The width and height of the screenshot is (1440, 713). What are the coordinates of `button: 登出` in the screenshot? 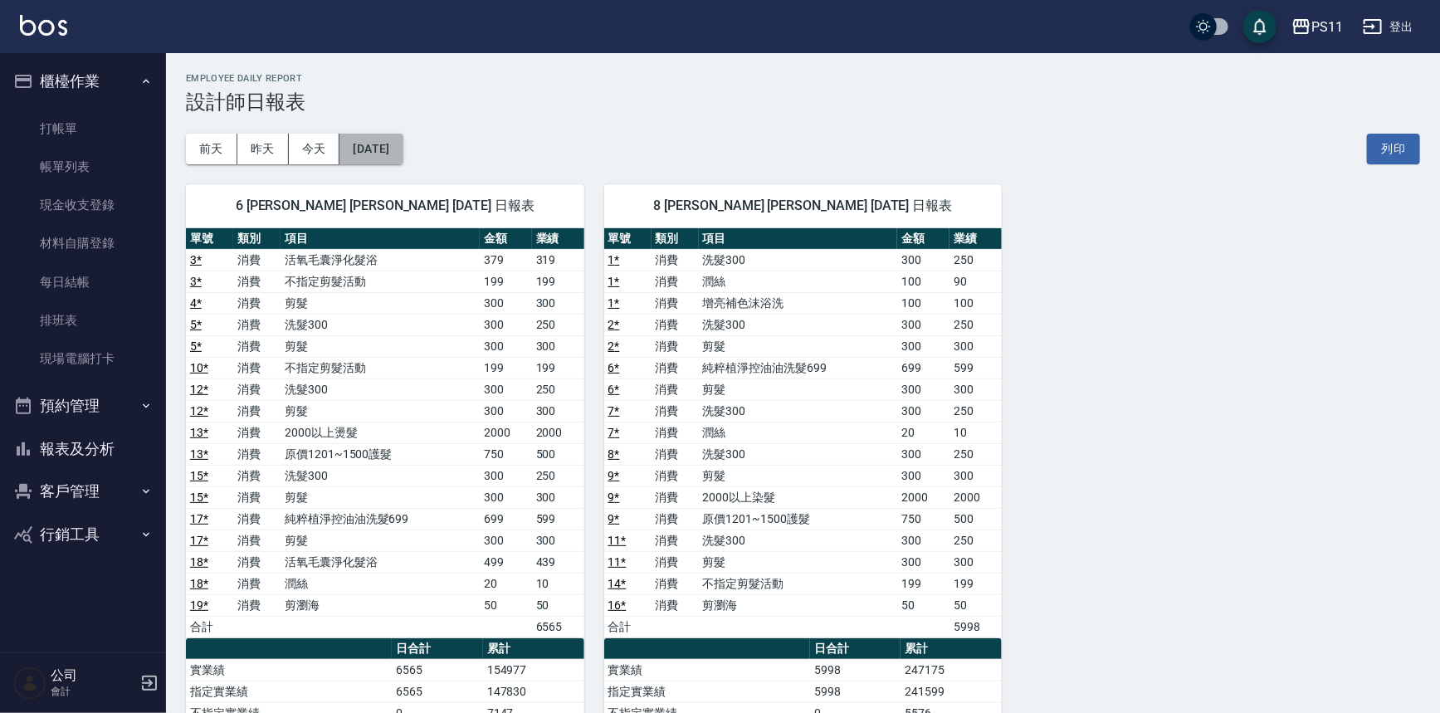 It's located at (1387, 27).